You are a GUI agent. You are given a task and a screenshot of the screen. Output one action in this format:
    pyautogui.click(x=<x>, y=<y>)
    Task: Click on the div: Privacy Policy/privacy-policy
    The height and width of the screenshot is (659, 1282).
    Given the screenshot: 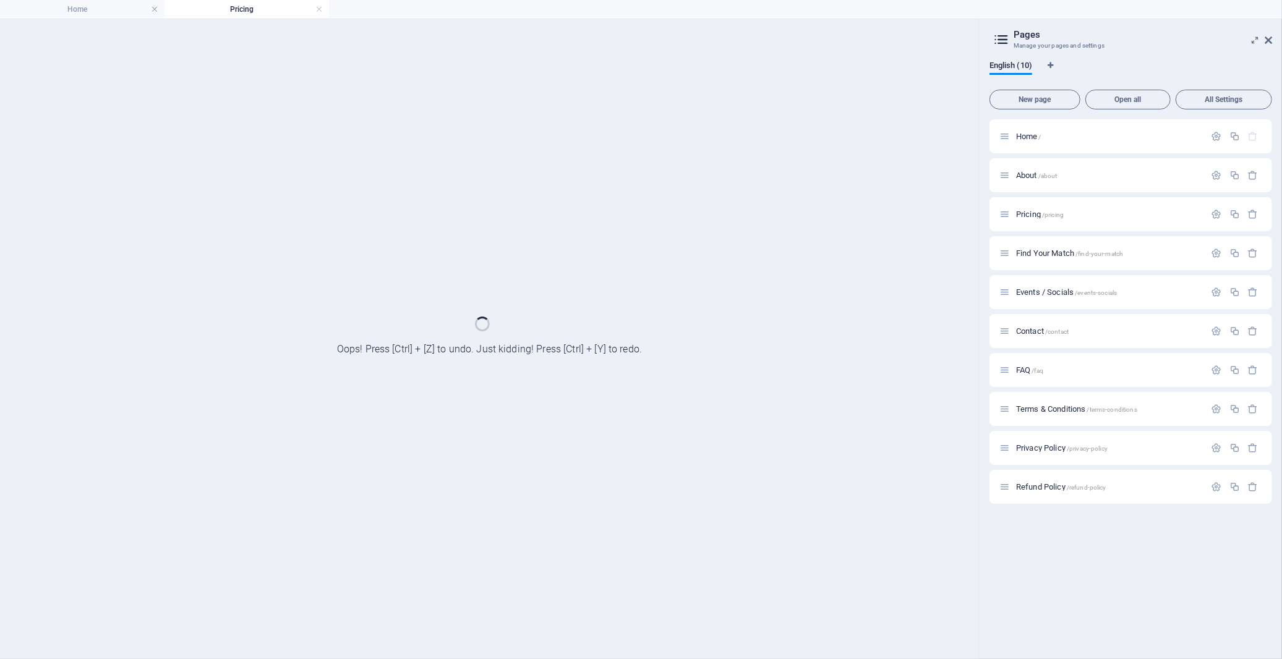 What is the action you would take?
    pyautogui.click(x=1109, y=448)
    